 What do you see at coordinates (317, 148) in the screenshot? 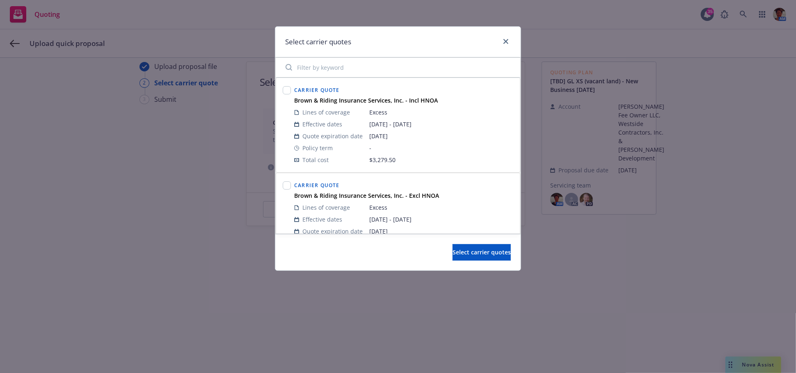
I see `span: Policy term` at bounding box center [317, 148].